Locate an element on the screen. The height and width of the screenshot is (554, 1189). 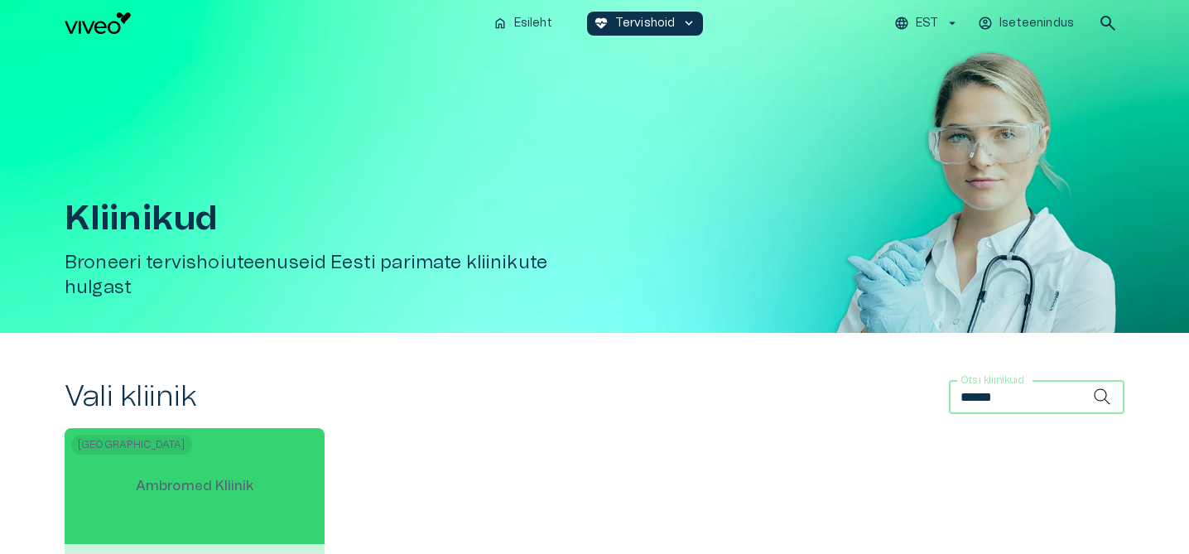
label: Otsi kliinikuid is located at coordinates (992, 380).